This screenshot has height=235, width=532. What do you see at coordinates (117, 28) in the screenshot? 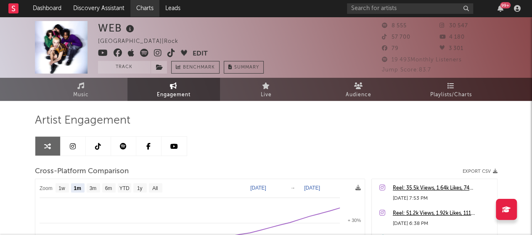
I see `div: WEB` at bounding box center [117, 28].